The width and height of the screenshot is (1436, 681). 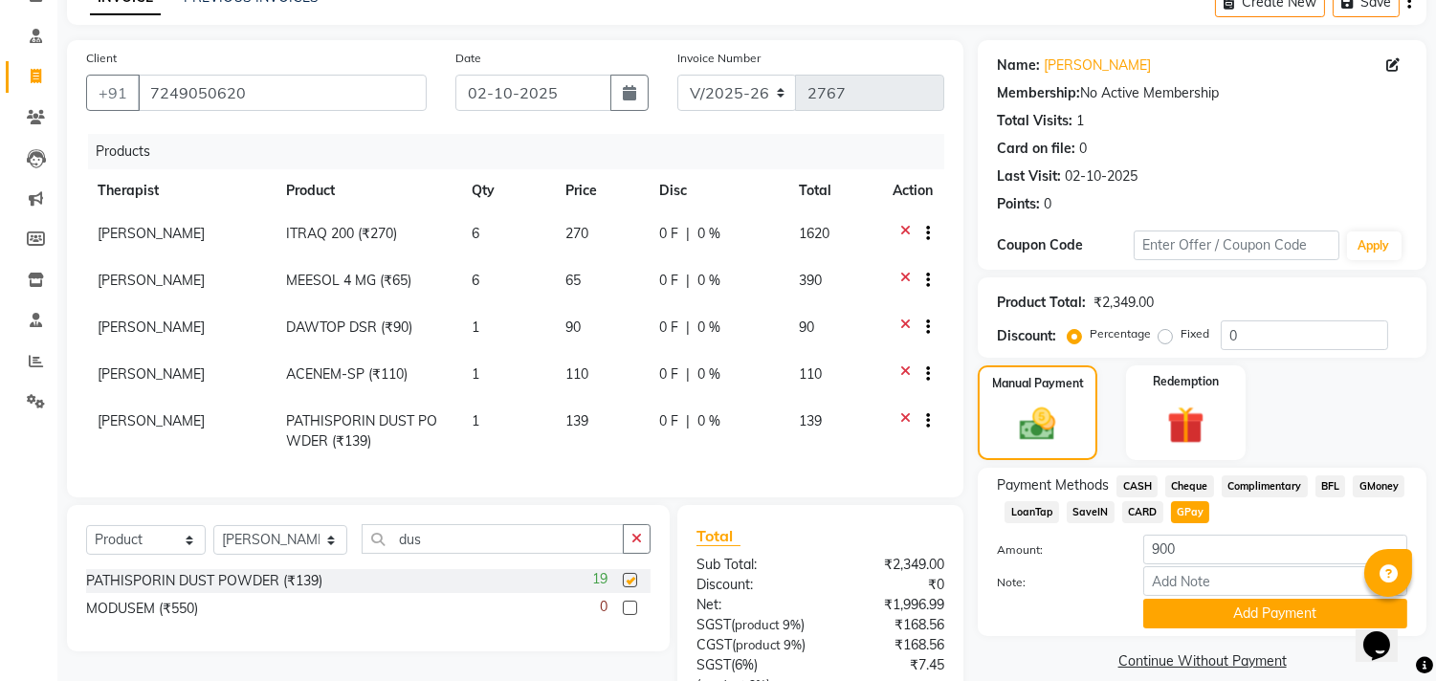 What do you see at coordinates (577, 233) in the screenshot?
I see `span: 270` at bounding box center [577, 233].